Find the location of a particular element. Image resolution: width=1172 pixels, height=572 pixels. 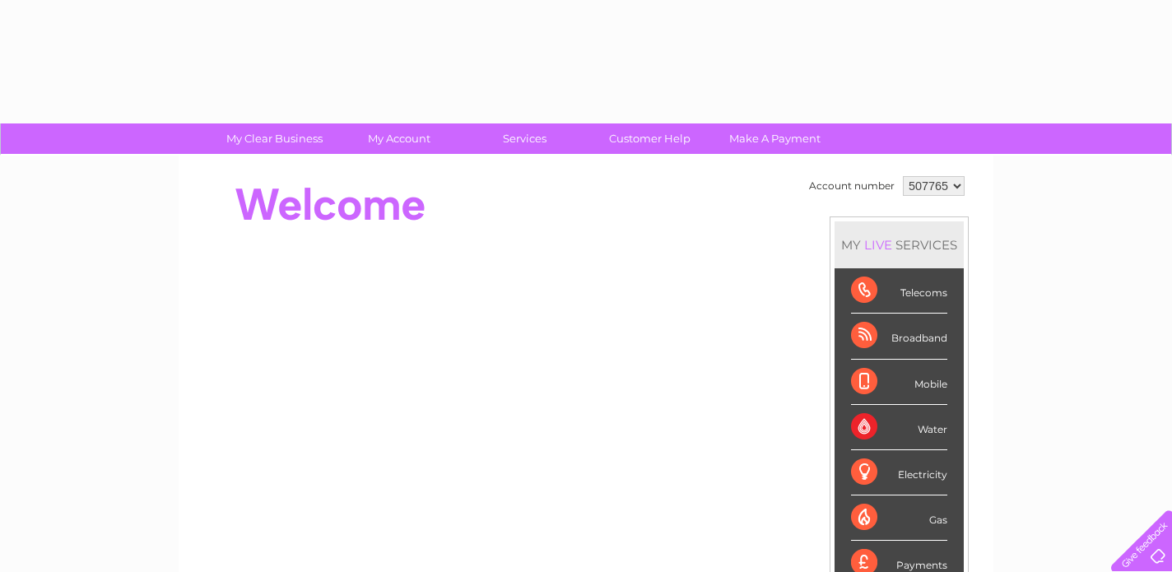

a: Customer Help is located at coordinates (649, 138).